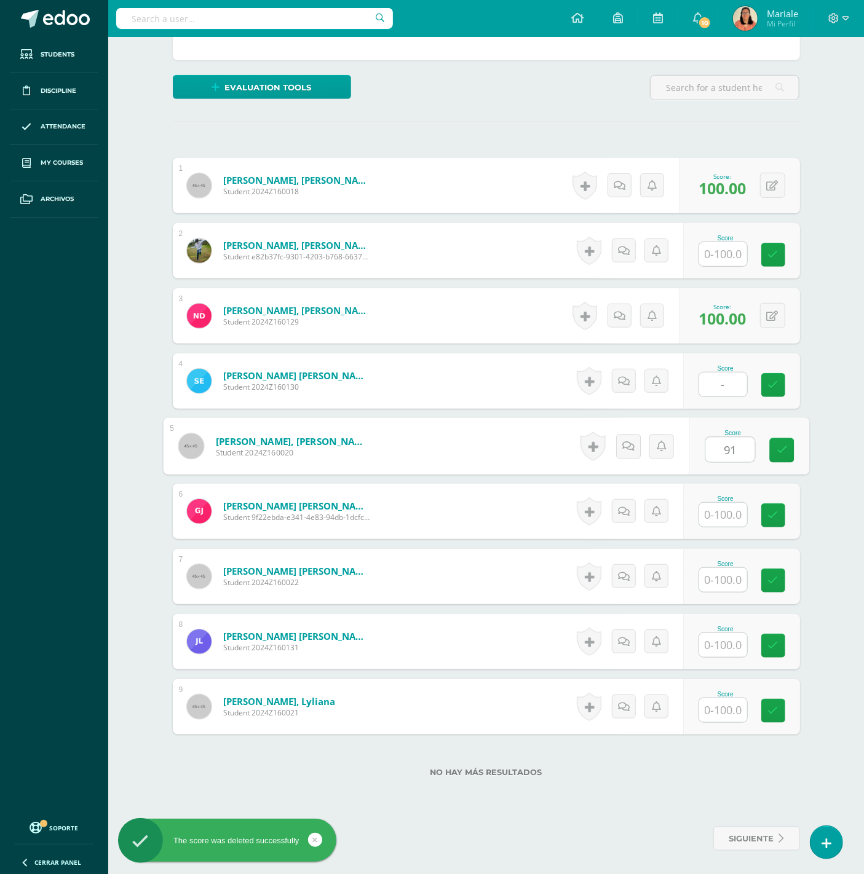  I want to click on span: Archivos, so click(57, 199).